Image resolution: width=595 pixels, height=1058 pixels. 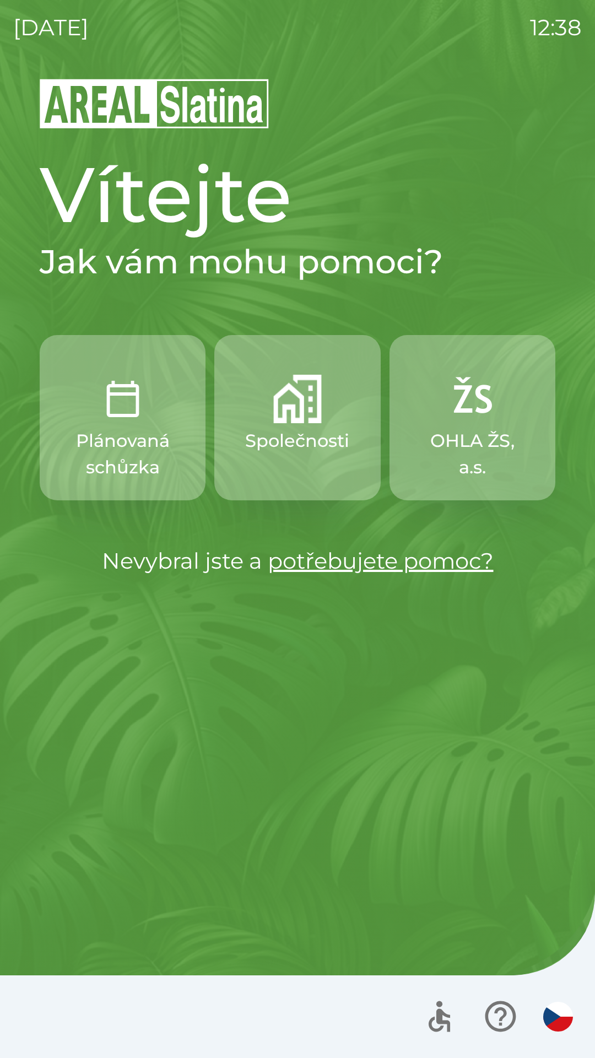 I want to click on p: Nevybral jste a, so click(x=298, y=561).